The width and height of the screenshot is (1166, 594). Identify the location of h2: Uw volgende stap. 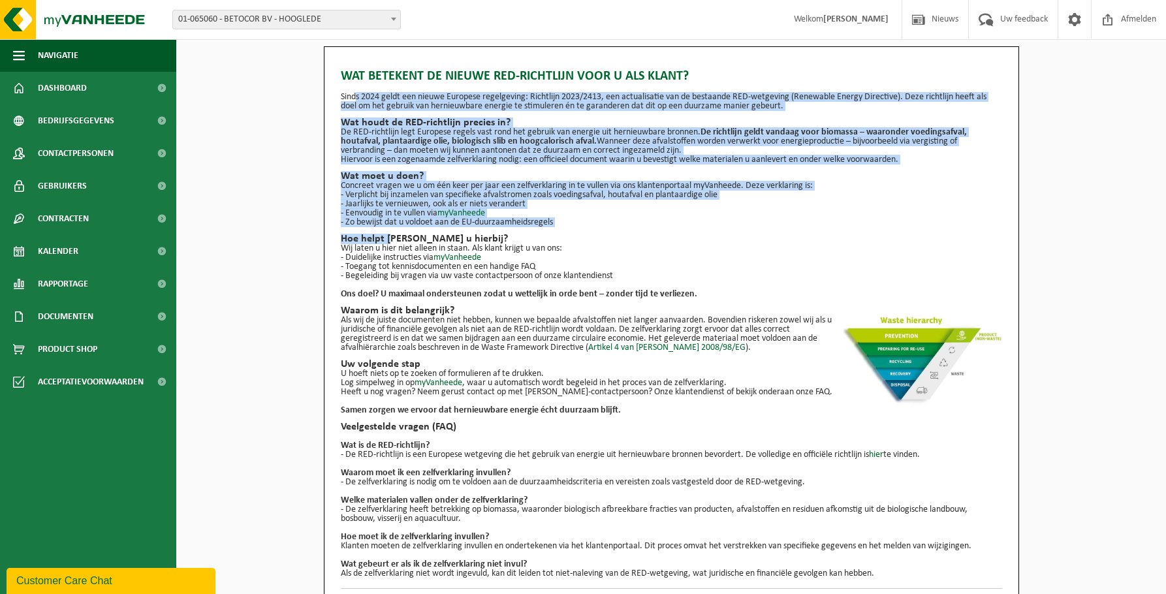
(671, 364).